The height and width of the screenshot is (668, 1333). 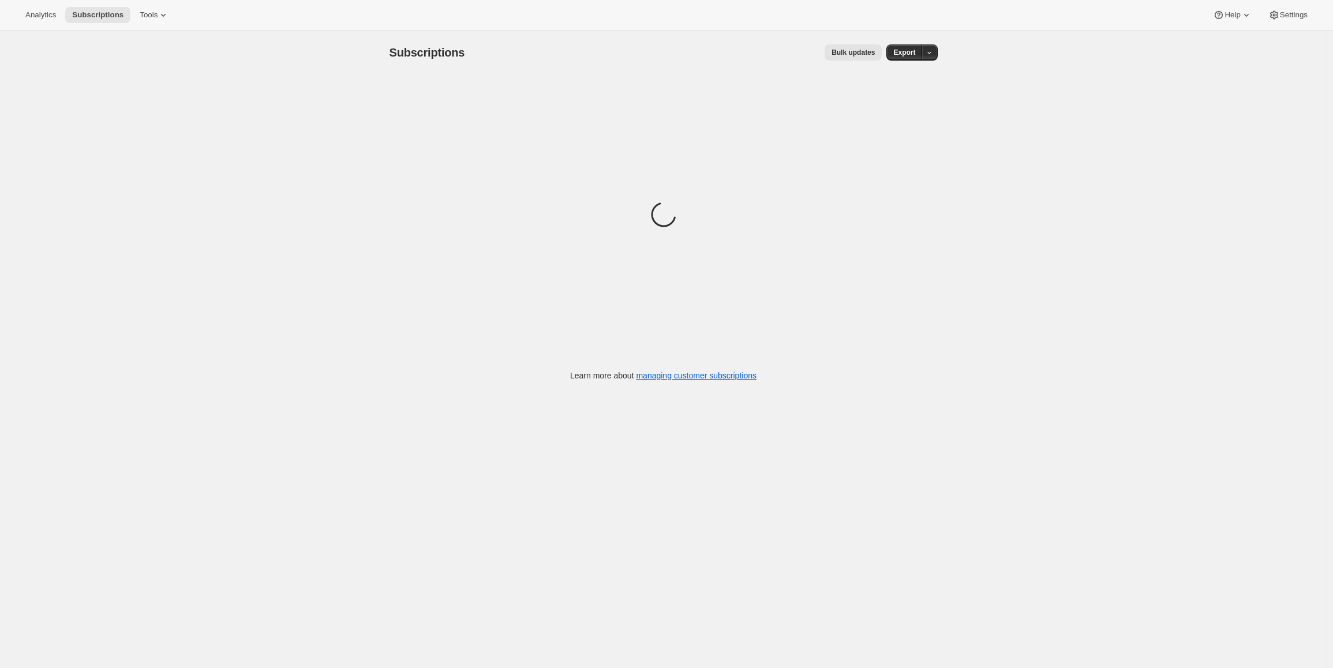 I want to click on span: Analytics, so click(x=40, y=15).